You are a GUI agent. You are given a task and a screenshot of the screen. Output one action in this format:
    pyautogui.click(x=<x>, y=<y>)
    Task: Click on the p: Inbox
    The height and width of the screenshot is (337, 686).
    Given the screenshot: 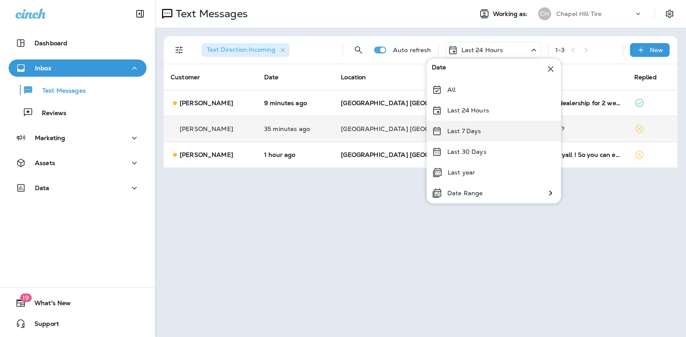 What is the action you would take?
    pyautogui.click(x=43, y=68)
    